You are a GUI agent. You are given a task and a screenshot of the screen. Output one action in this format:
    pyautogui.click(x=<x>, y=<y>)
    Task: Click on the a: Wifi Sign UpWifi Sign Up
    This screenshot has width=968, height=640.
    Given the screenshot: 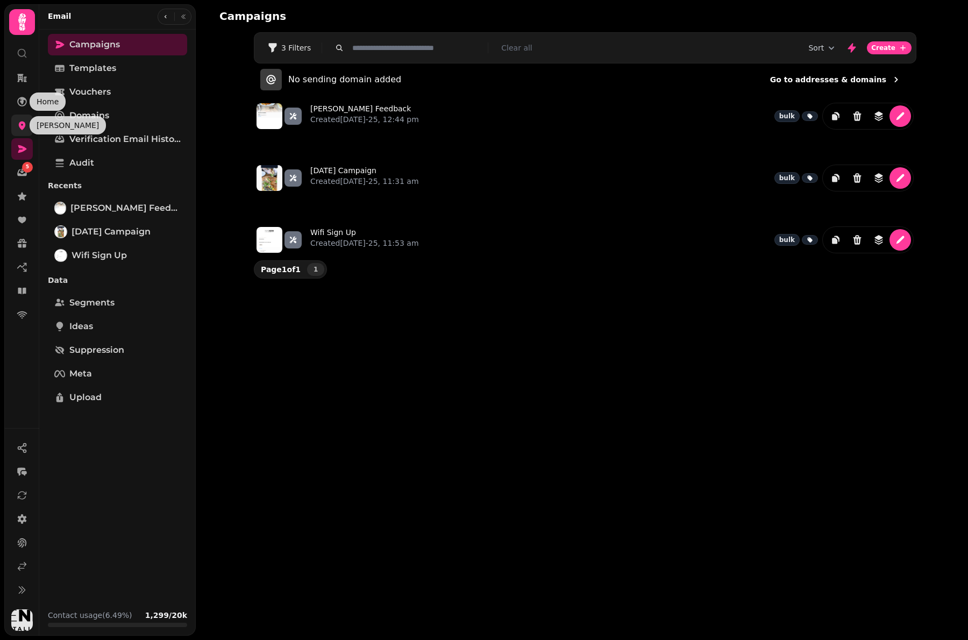 What is the action you would take?
    pyautogui.click(x=117, y=256)
    